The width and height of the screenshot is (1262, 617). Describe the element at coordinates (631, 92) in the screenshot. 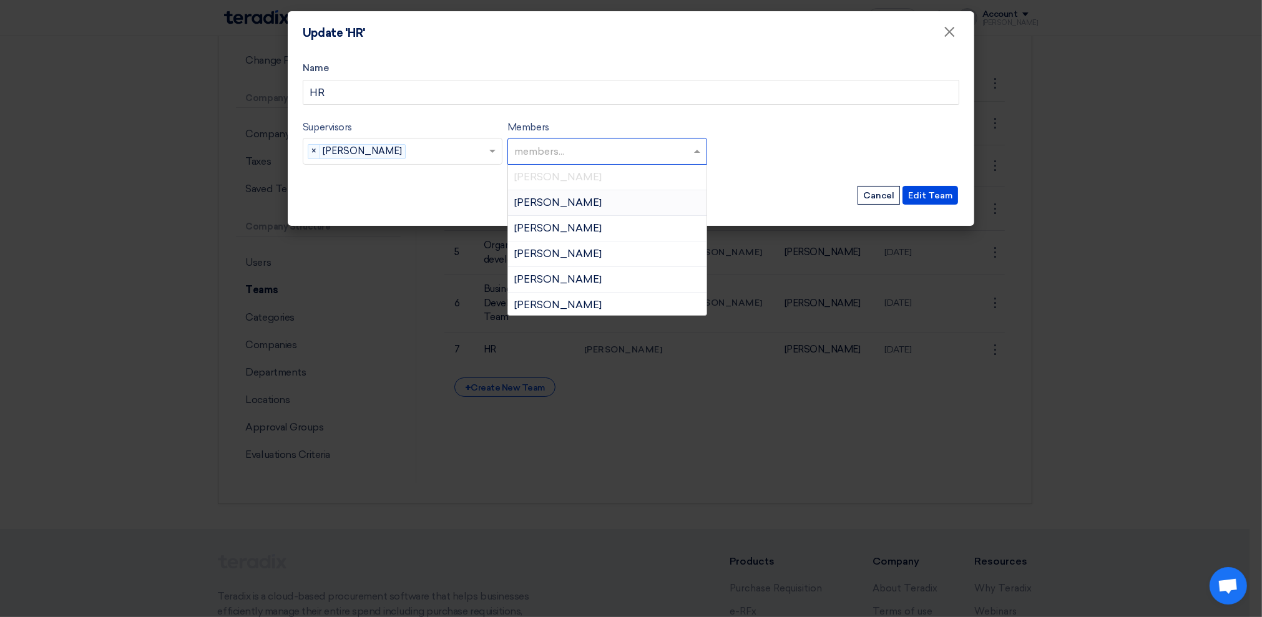

I see `input: Add your address...` at that location.